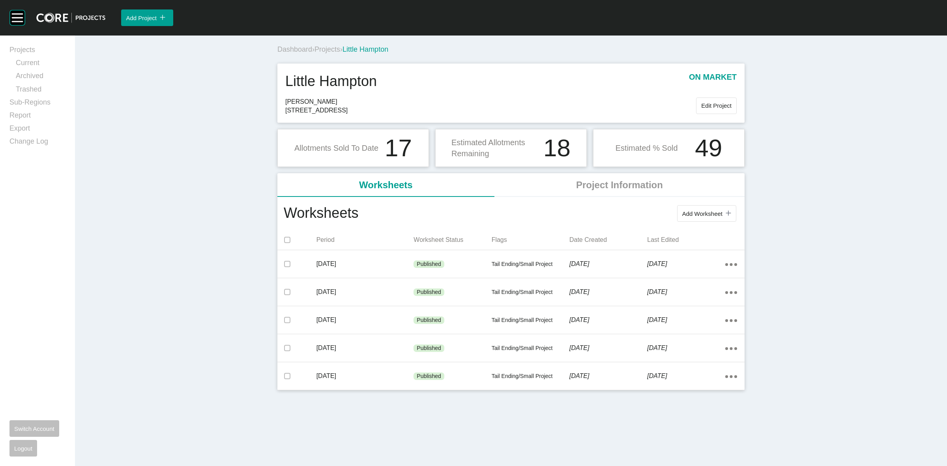  What do you see at coordinates (23, 448) in the screenshot?
I see `span: Logout` at bounding box center [23, 448].